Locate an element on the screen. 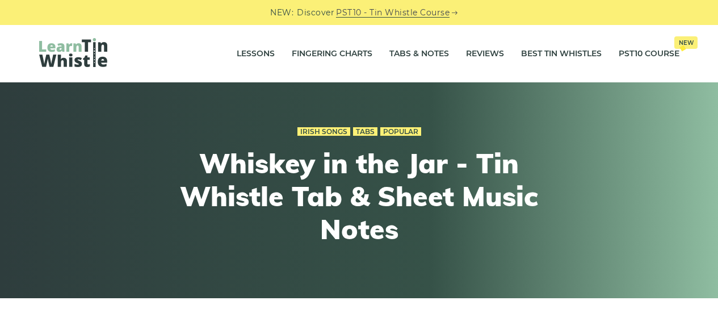  a: Best Tin Whistles is located at coordinates (561, 54).